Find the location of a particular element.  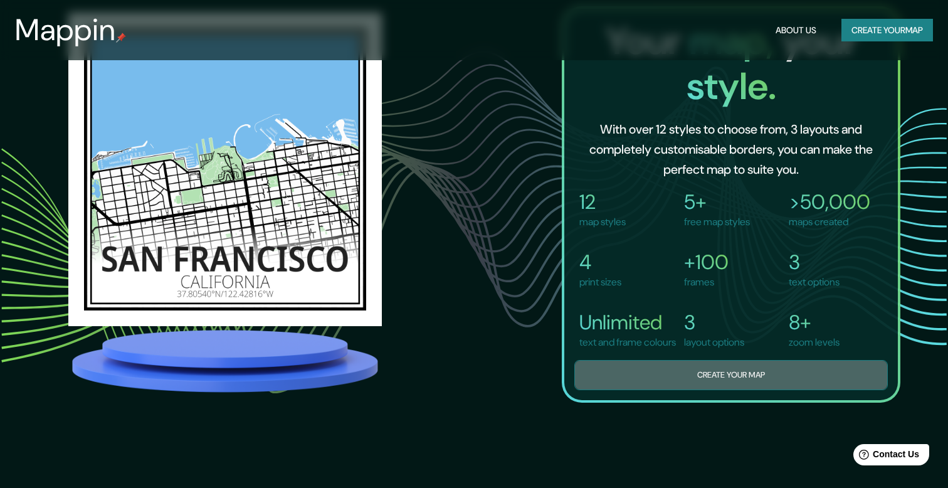

h4: 8+ is located at coordinates (814, 322).